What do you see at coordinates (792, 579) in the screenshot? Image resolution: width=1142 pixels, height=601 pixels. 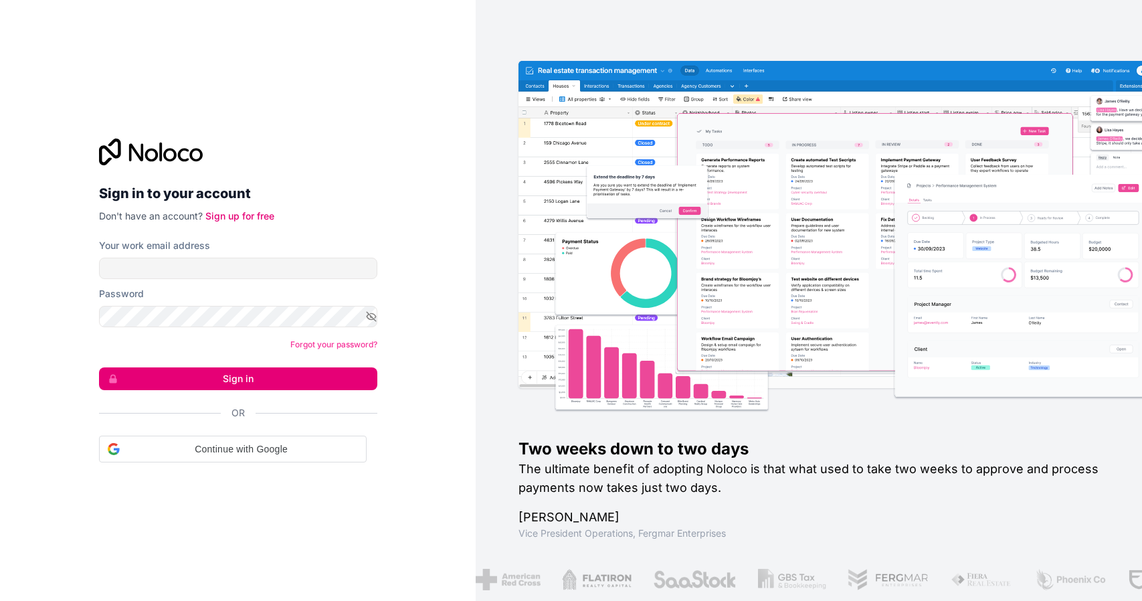 I see `img: /assets/gbstax-C-GtDUiK.png` at bounding box center [792, 579].